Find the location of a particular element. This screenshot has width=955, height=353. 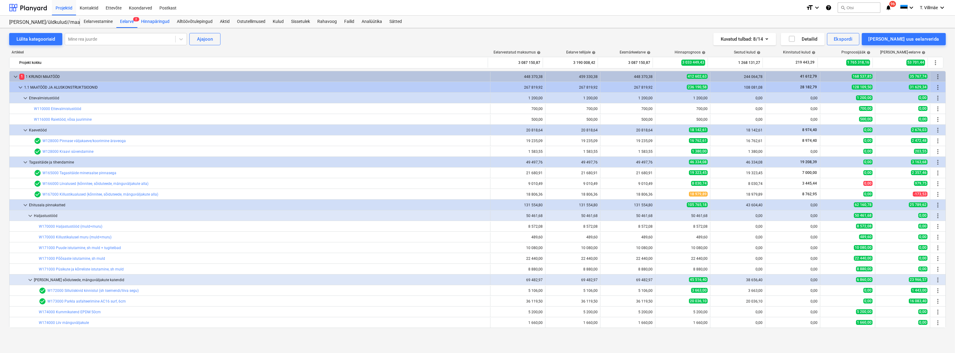

span: 1 200,00 is located at coordinates (865, 98).